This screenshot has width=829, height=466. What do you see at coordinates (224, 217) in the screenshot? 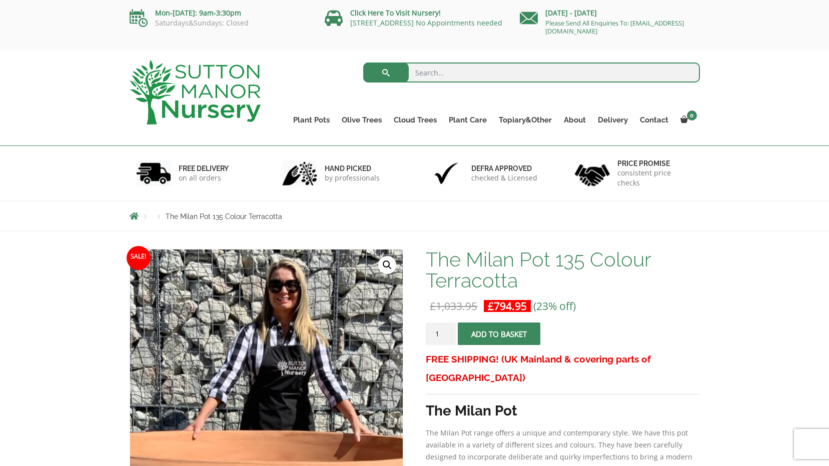
I see `span: The Milan Pot 135 Colour Terracotta` at bounding box center [224, 217].